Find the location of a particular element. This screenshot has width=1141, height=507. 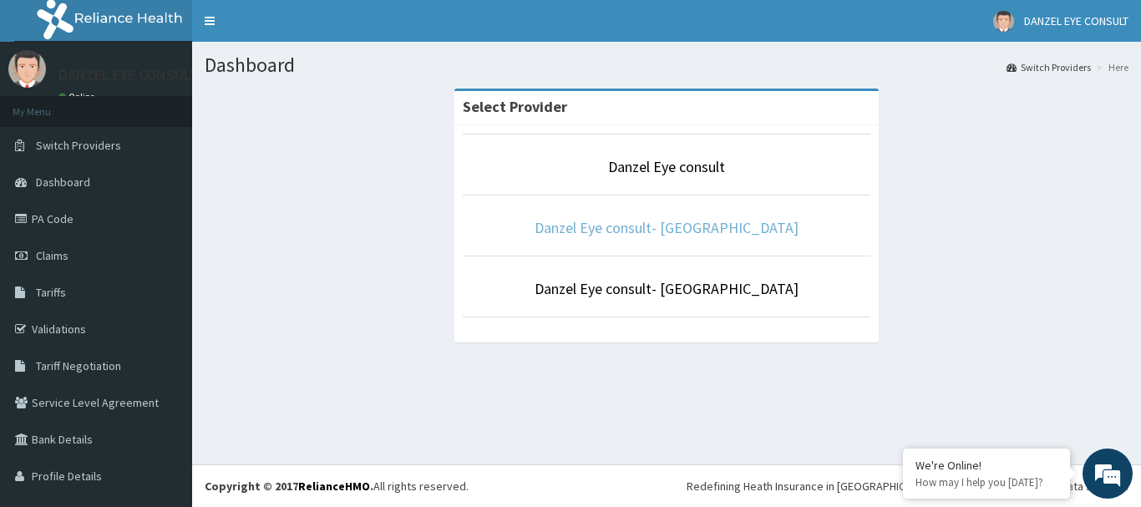

a: Online is located at coordinates (79, 97).